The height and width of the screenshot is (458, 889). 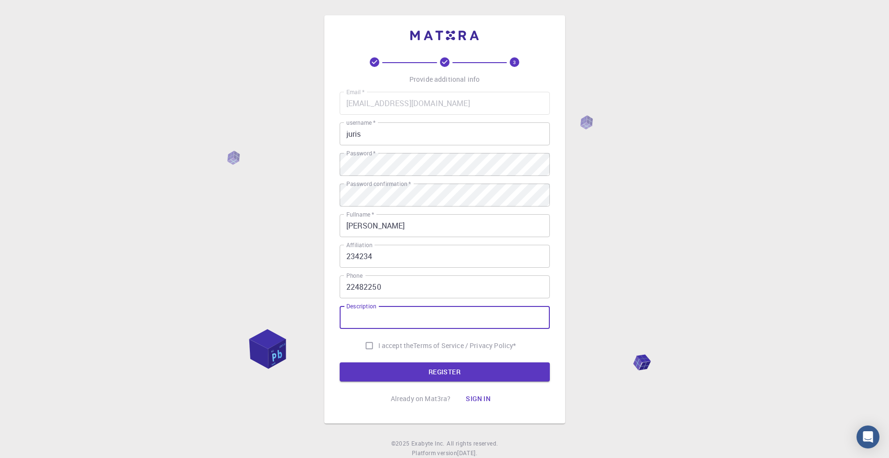 What do you see at coordinates (464, 345) in the screenshot?
I see `p: Terms of Service / Privacy Policy *` at bounding box center [464, 345].